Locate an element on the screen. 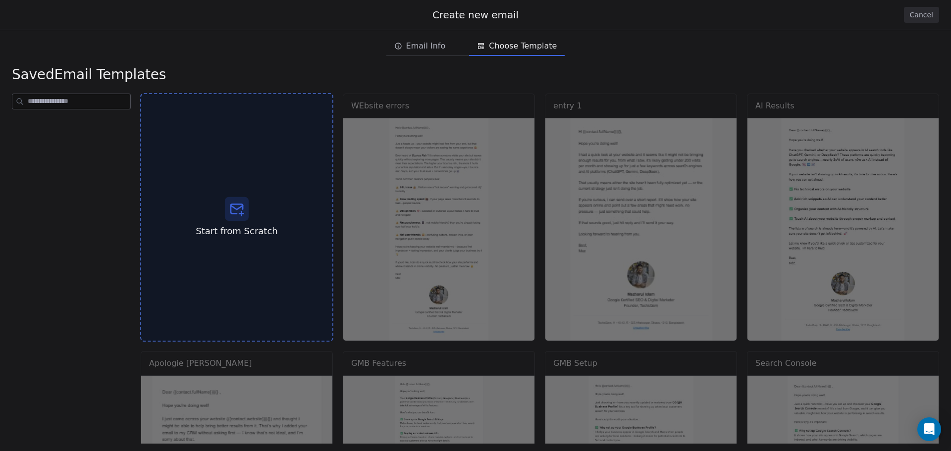 This screenshot has width=951, height=451. span: saved is located at coordinates (33, 74).